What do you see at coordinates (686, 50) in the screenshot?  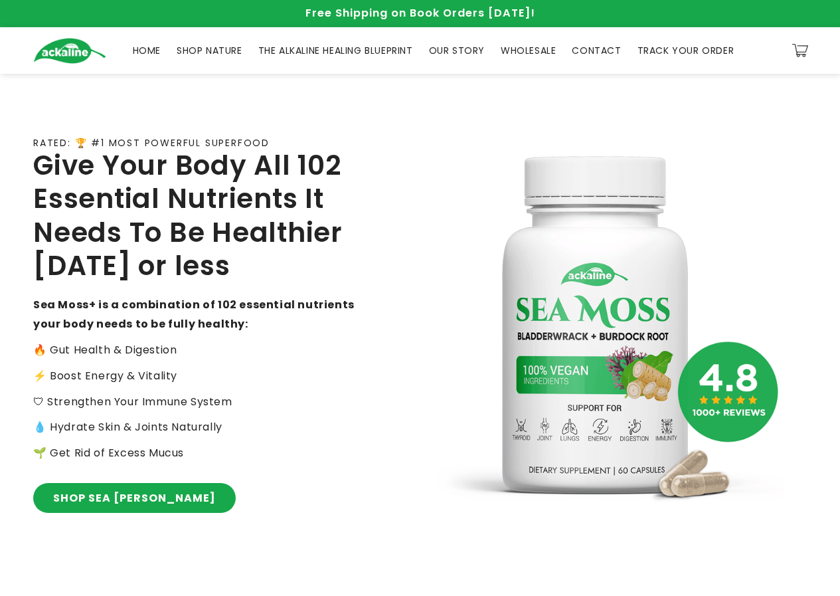 I see `a: TRACK YOUR ORDER` at bounding box center [686, 50].